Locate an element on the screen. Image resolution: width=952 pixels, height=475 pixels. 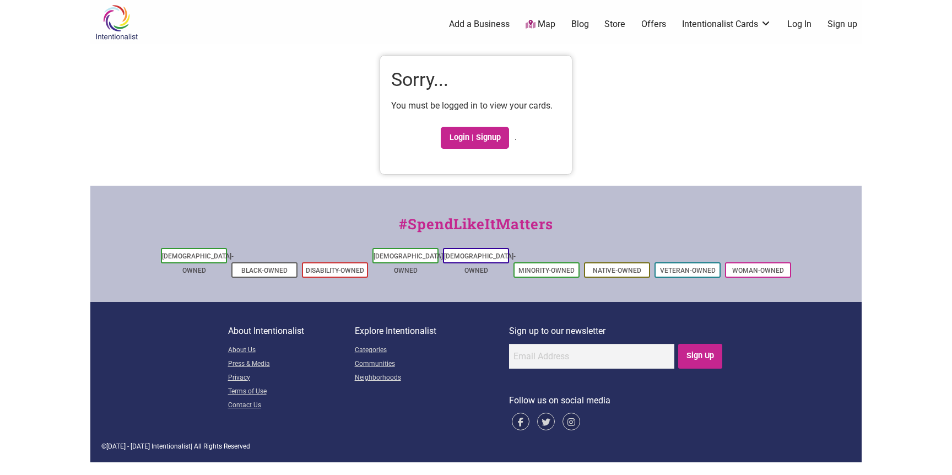
a: Black-Owned is located at coordinates (264, 270).